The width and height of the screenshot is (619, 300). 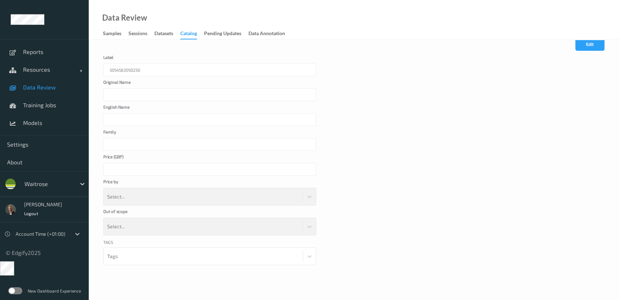 I want to click on label: Price ( GBP ), so click(x=139, y=159).